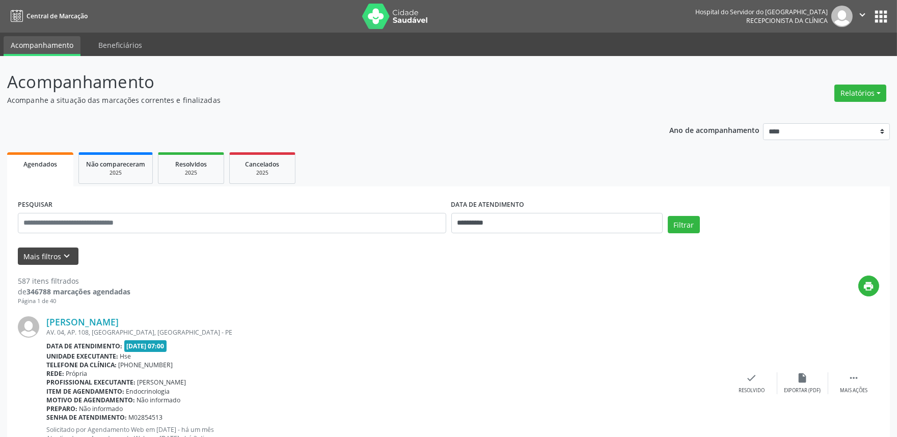 This screenshot has height=437, width=897. Describe the element at coordinates (67, 256) in the screenshot. I see `i: keyboard_arrow_down` at that location.